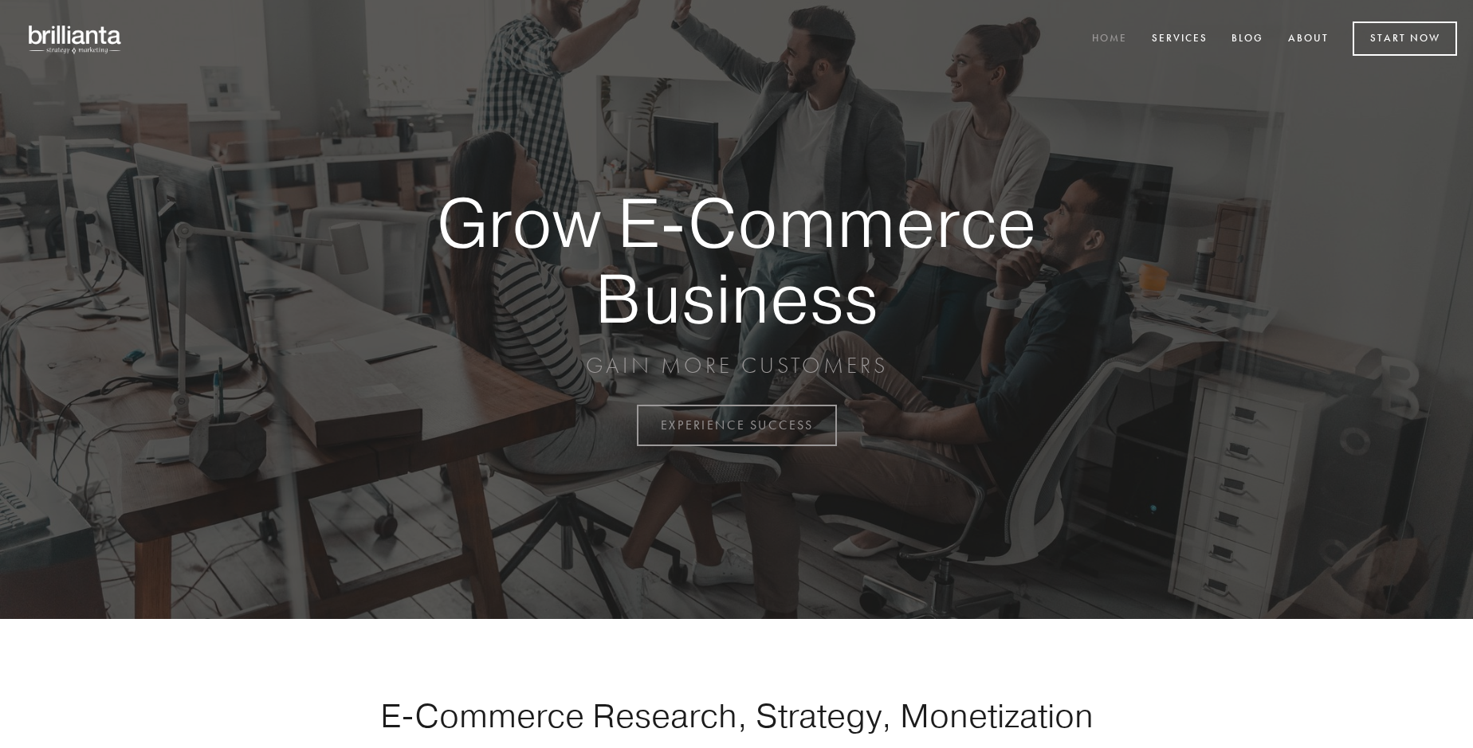 The width and height of the screenshot is (1473, 748). I want to click on a: EXPERIENCE SUCCESS, so click(736, 426).